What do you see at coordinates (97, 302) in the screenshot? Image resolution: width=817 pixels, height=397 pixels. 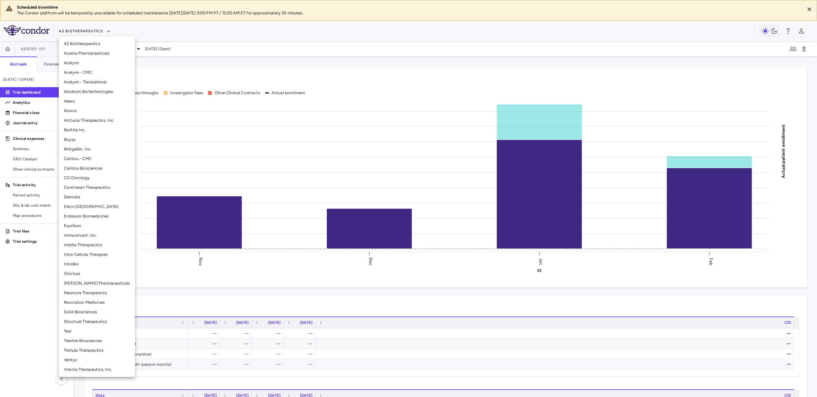 I see `li: Revolution Medicines` at bounding box center [97, 302].